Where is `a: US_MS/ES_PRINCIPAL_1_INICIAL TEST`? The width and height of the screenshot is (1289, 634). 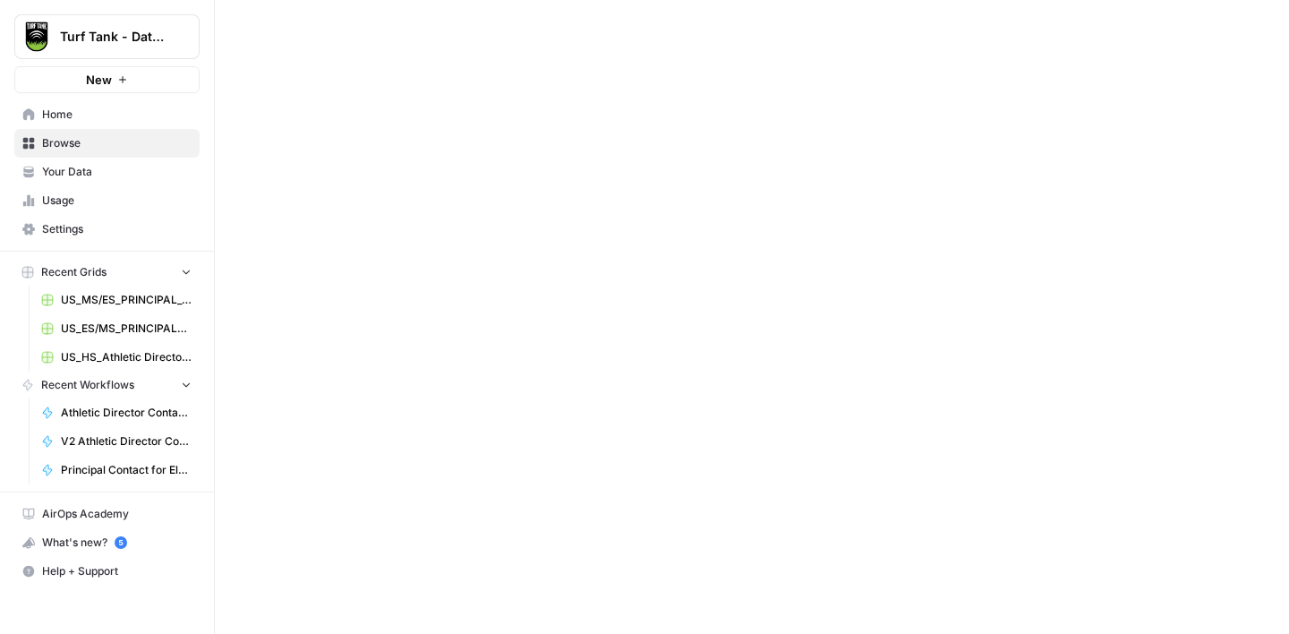
a: US_MS/ES_PRINCIPAL_1_INICIAL TEST is located at coordinates (116, 300).